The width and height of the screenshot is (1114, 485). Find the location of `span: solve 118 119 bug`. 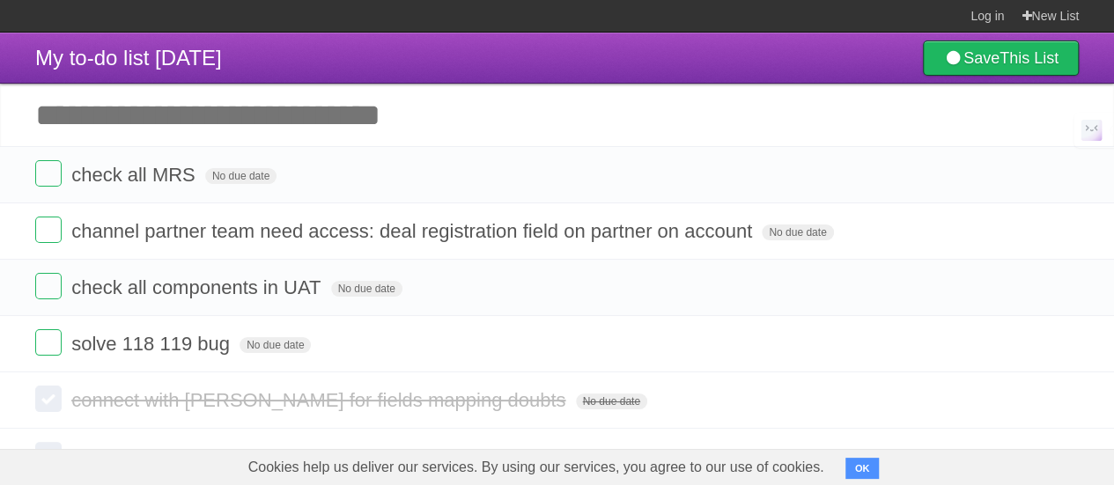

span: solve 118 119 bug is located at coordinates (152, 344).